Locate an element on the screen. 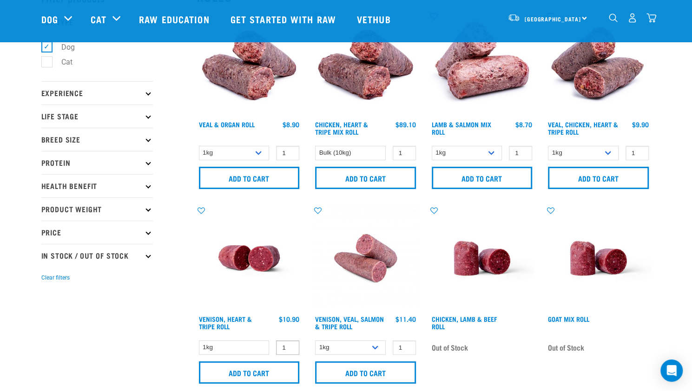  a: Goat Mix Roll is located at coordinates (568, 319).